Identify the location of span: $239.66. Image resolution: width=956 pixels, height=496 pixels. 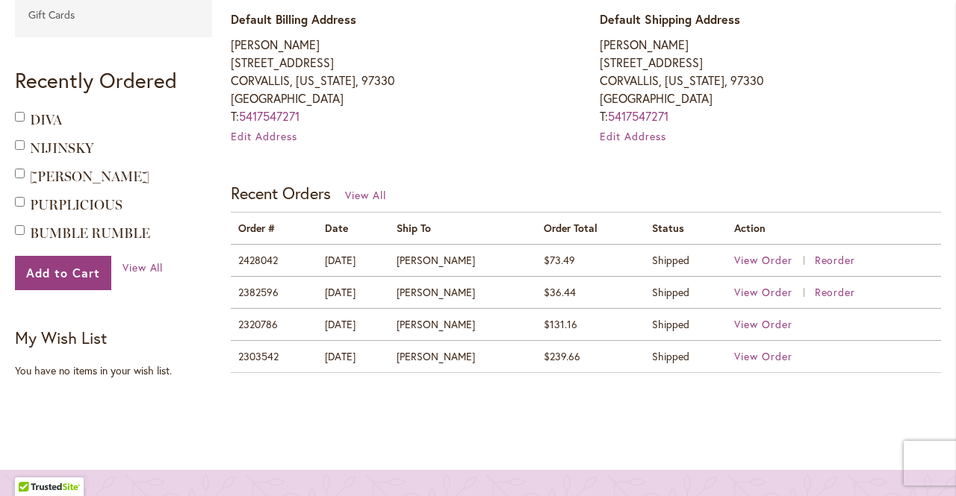
(561, 356).